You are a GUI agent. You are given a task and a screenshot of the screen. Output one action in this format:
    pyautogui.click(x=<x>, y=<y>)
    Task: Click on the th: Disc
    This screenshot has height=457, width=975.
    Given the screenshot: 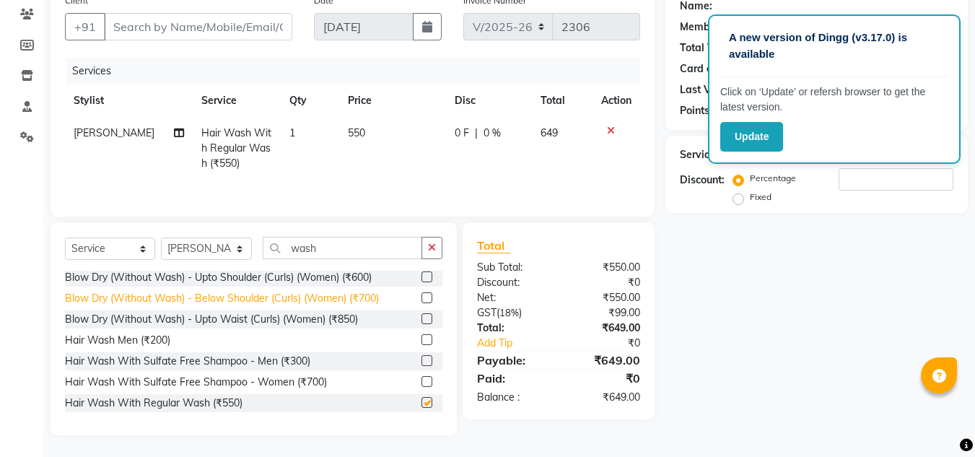 What is the action you would take?
    pyautogui.click(x=489, y=100)
    